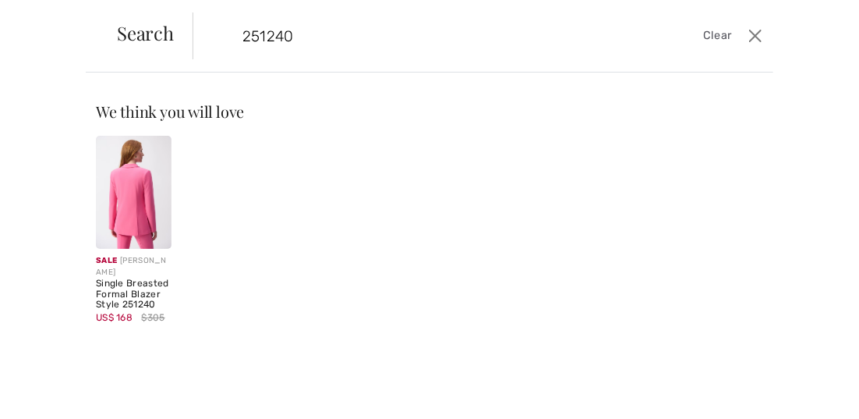  I want to click on span: We think you will love, so click(170, 111).